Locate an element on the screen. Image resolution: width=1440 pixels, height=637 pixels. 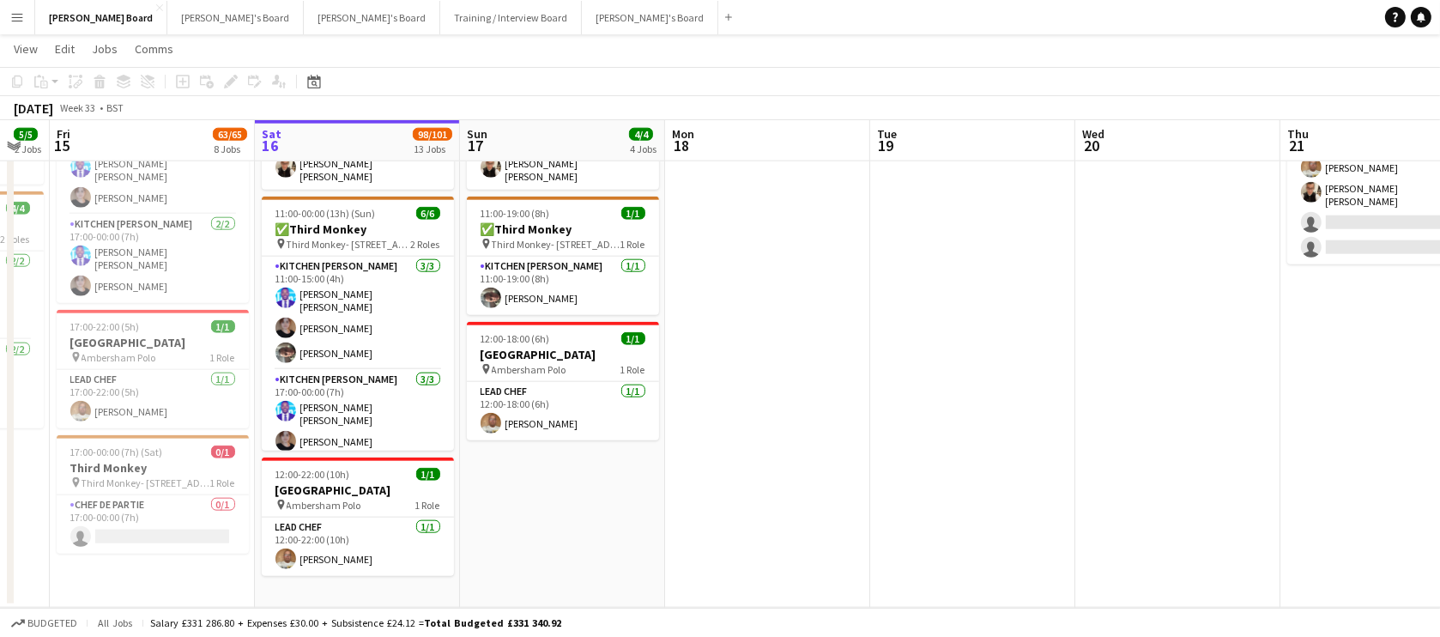
a: Edit is located at coordinates (64, 49).